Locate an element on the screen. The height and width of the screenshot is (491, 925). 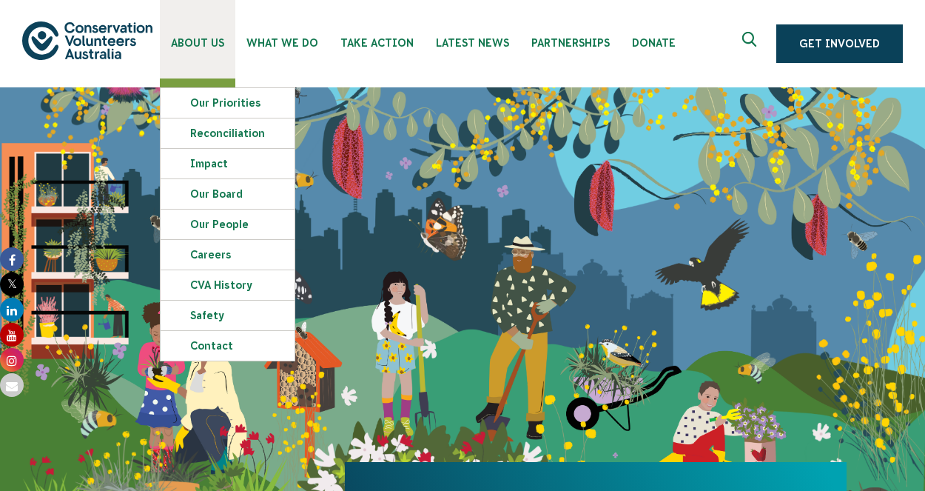
a: Our Priorities is located at coordinates (227, 103).